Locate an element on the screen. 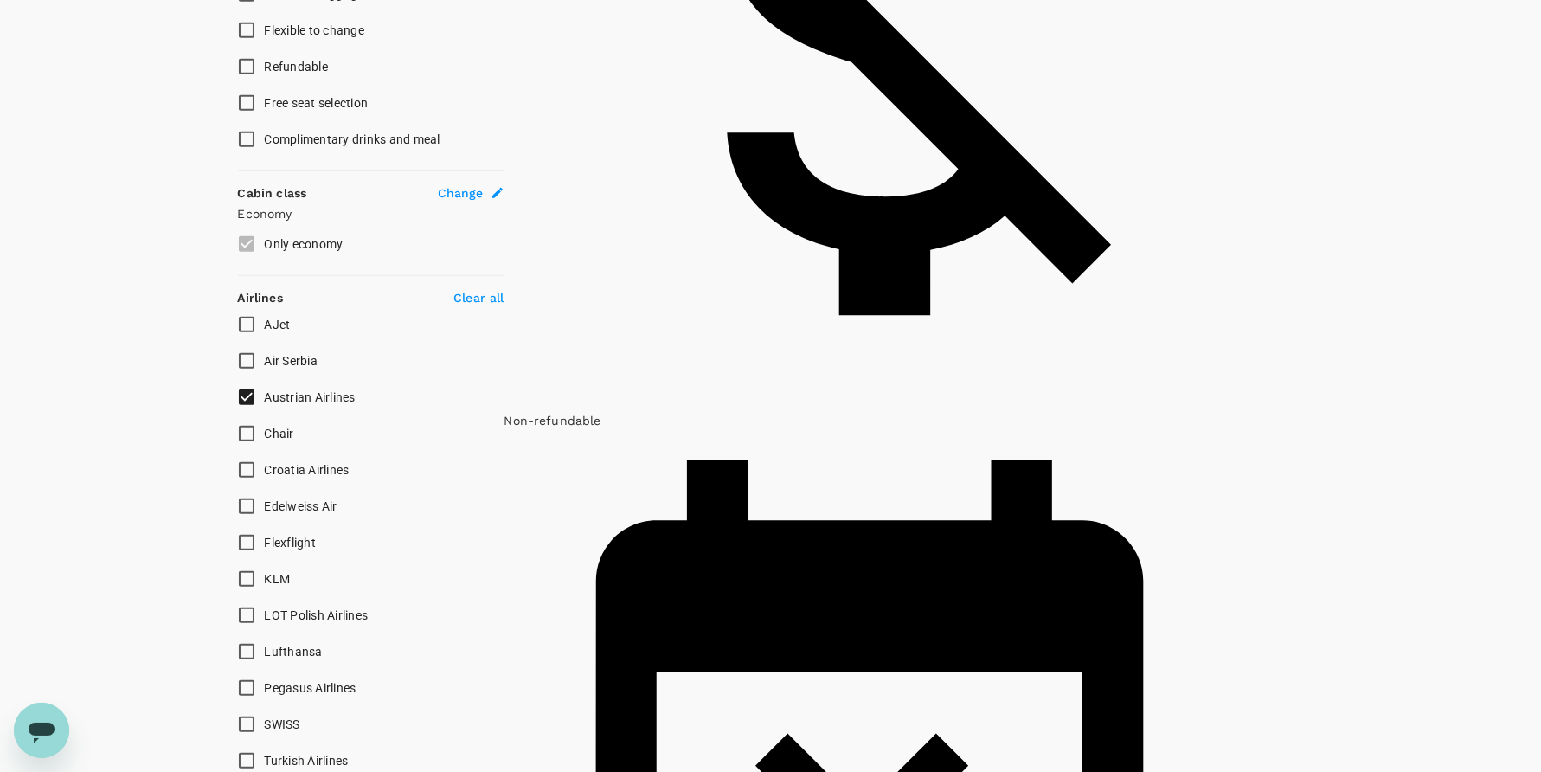  strong: Airlines is located at coordinates (260, 298).